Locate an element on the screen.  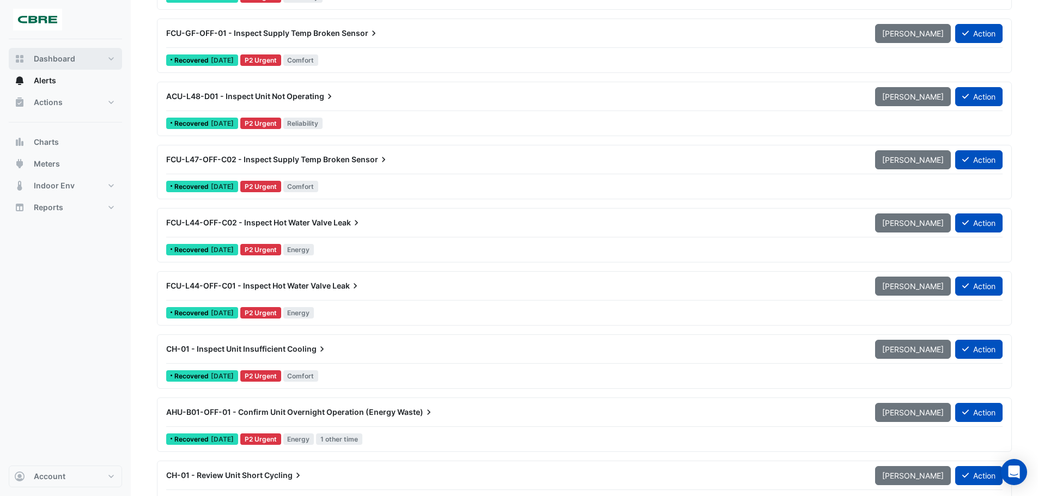
span: FCU-L44-OFF-C02 - Inspect Hot Water Valve is located at coordinates (249, 222).